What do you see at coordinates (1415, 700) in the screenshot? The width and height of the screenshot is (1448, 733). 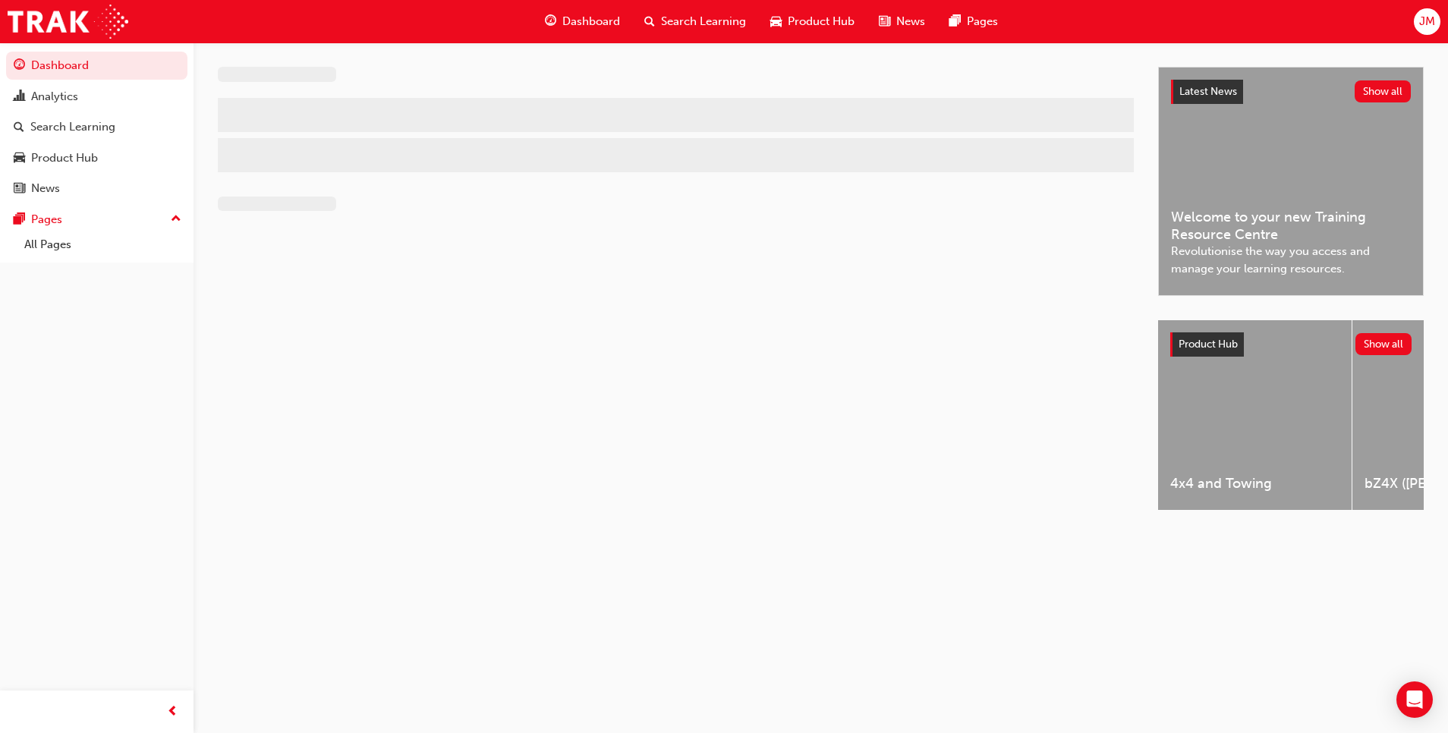 I see `div: Open Intercom Messenger` at bounding box center [1415, 700].